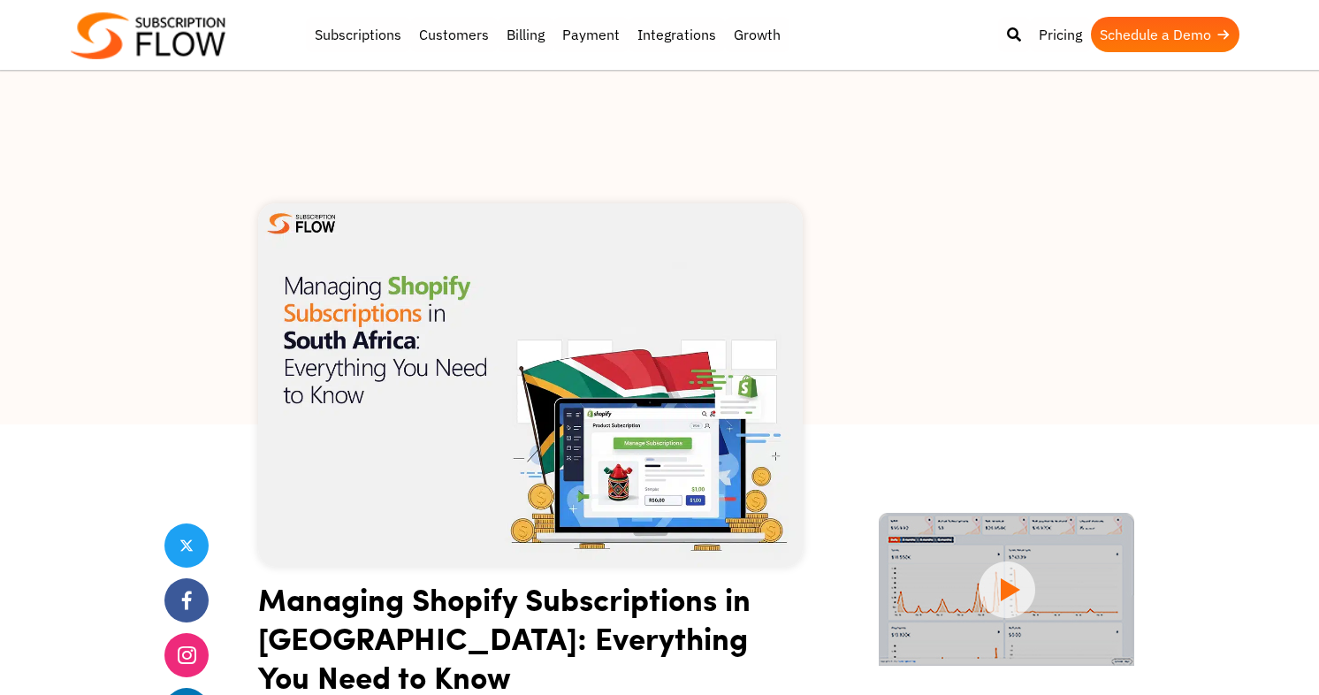 The width and height of the screenshot is (1319, 695). I want to click on a: Subscriptions, so click(358, 34).